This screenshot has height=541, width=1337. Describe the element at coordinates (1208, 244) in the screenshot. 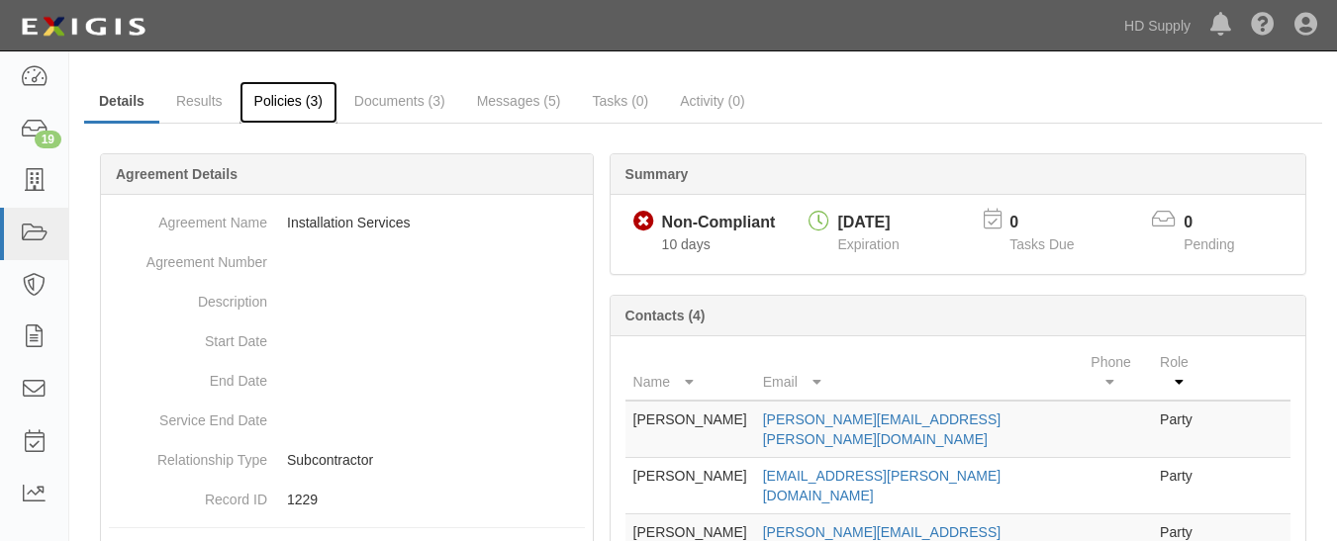

I see `span: Pending` at that location.